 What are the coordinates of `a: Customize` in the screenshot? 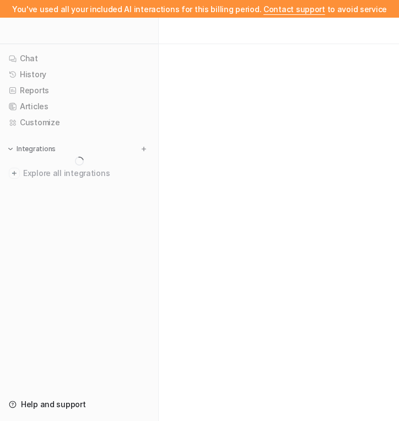 It's located at (79, 122).